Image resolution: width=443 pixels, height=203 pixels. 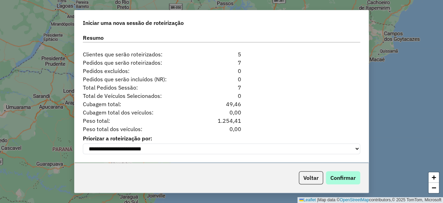 I want to click on span: Pedidos excluídos:, so click(x=138, y=71).